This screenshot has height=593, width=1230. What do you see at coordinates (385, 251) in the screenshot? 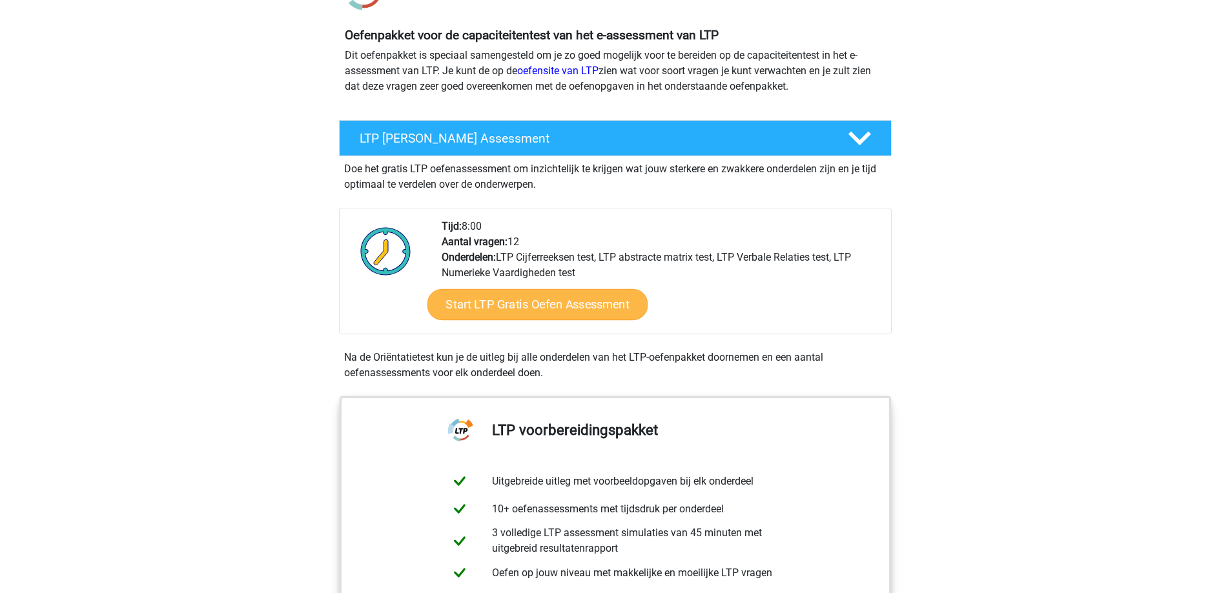
I see `img: Klok` at bounding box center [385, 251].